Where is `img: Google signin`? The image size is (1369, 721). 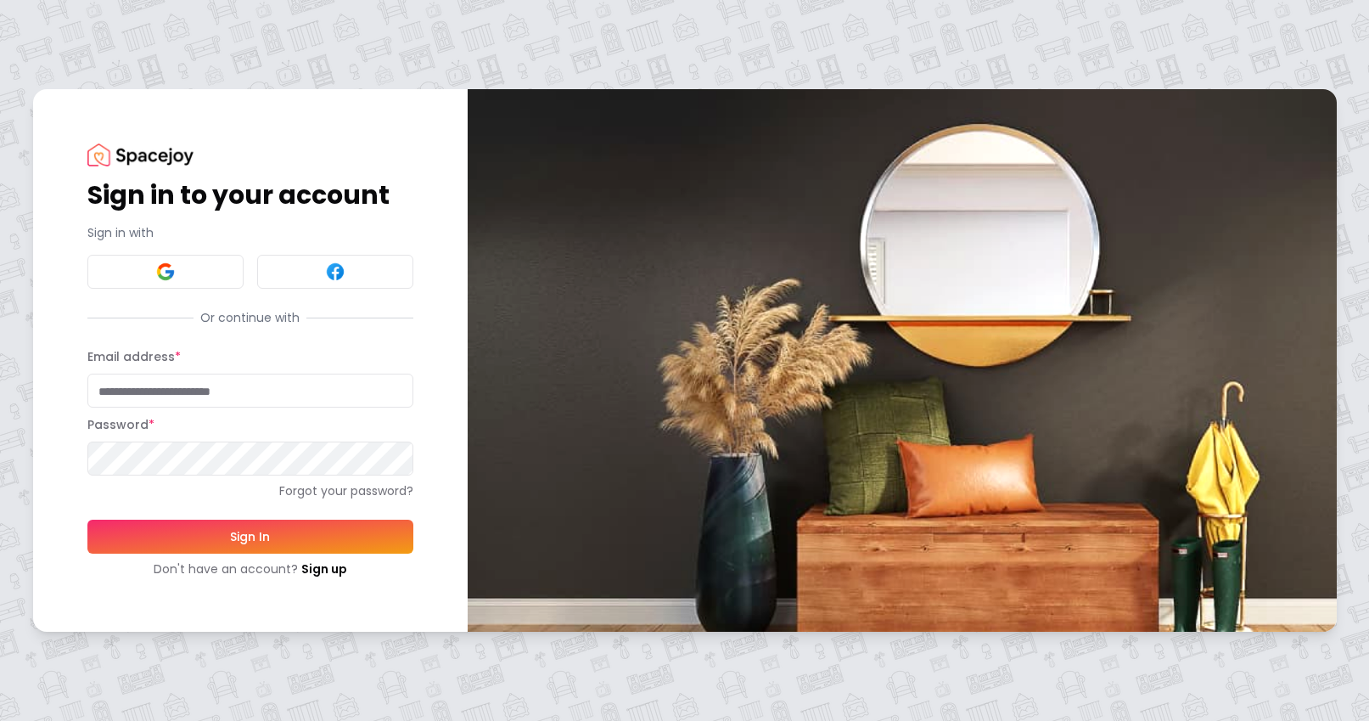
img: Google signin is located at coordinates (166, 272).